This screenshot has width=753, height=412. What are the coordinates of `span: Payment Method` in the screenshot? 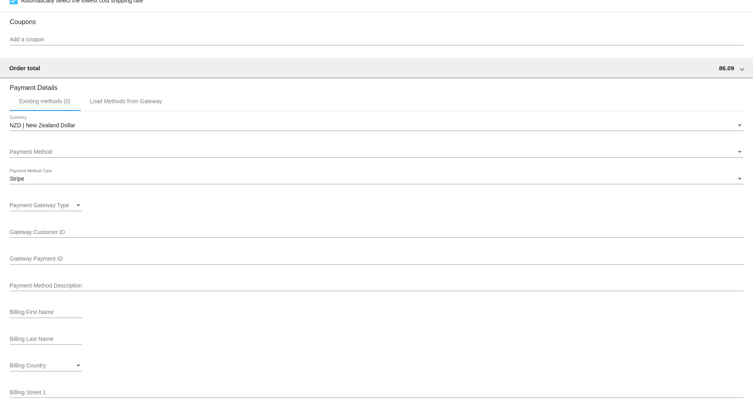 It's located at (31, 152).